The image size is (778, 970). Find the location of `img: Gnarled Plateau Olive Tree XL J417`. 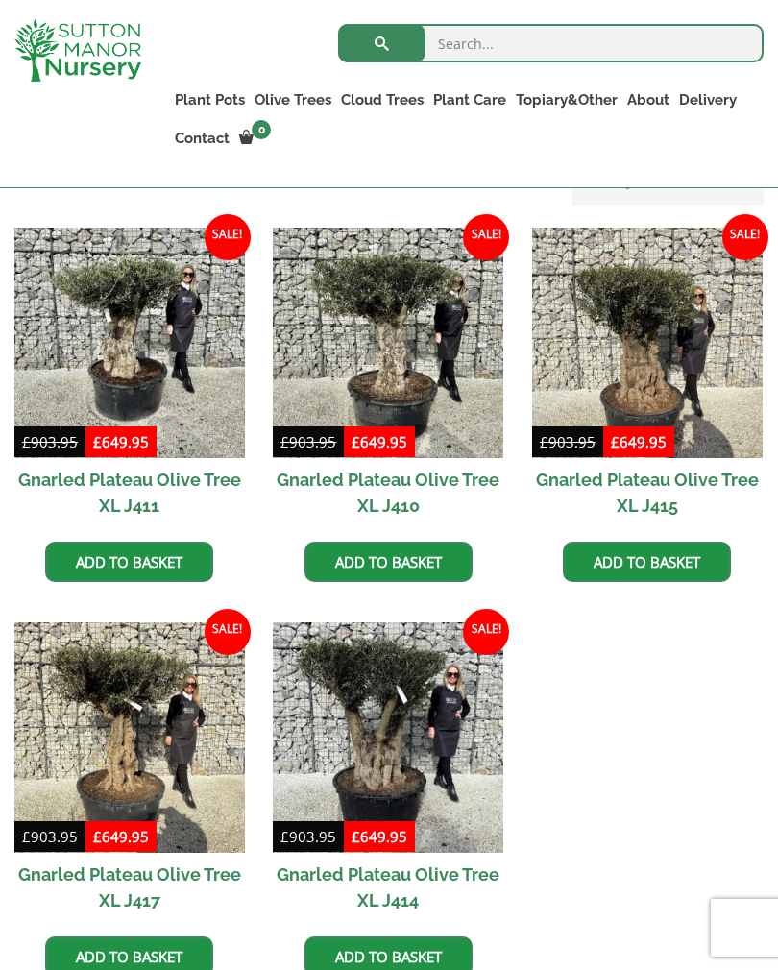

img: Gnarled Plateau Olive Tree XL J417 is located at coordinates (130, 737).